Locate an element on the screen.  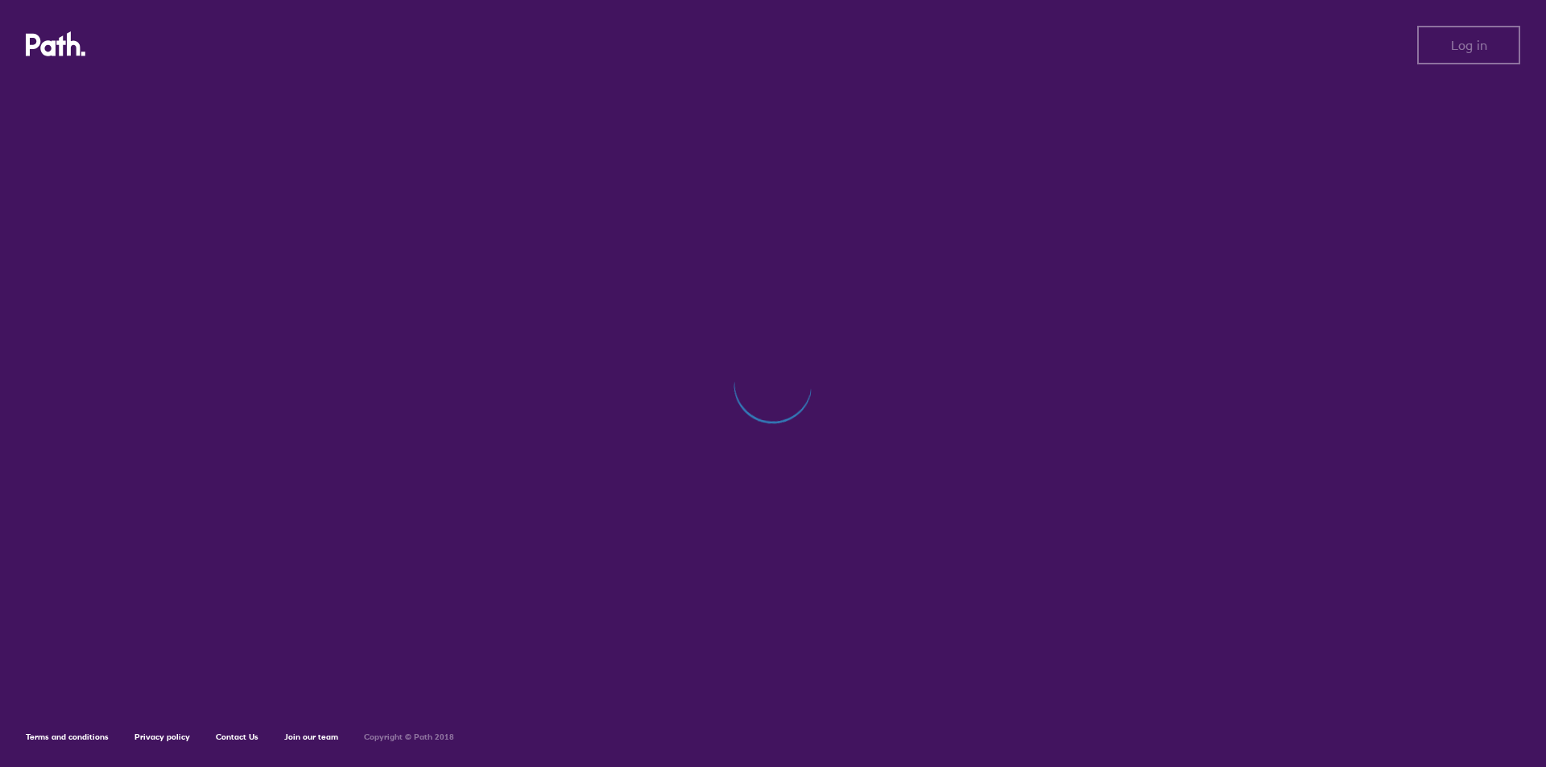
a: Join our team is located at coordinates (311, 737).